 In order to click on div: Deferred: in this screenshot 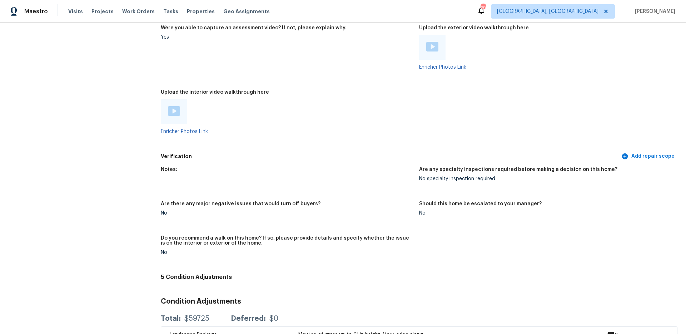, I will do `click(248, 318)`.